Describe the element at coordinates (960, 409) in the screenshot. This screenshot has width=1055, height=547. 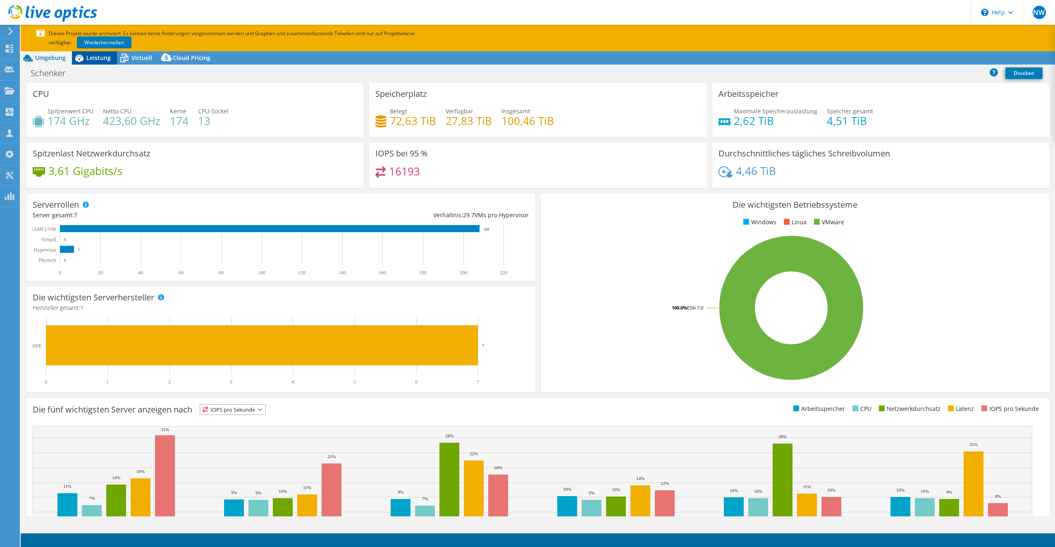
I see `li: Latenz` at that location.